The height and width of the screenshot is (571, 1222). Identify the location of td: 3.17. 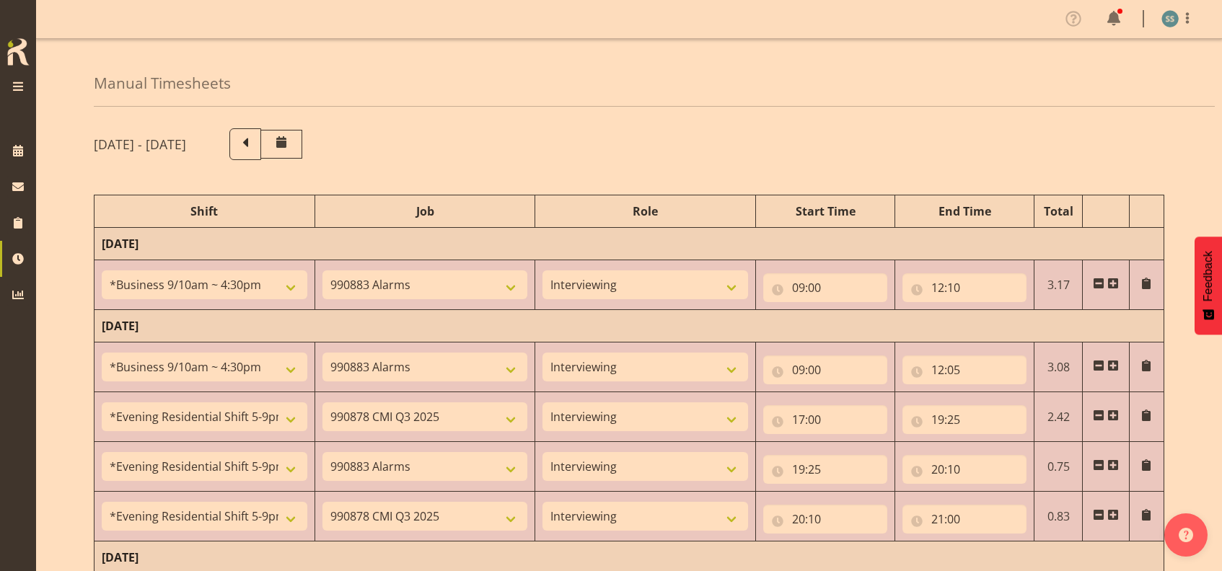
(1058, 285).